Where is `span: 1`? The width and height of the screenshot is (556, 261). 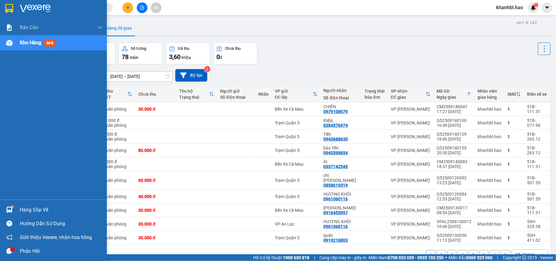 span: 1 is located at coordinates (536, 5).